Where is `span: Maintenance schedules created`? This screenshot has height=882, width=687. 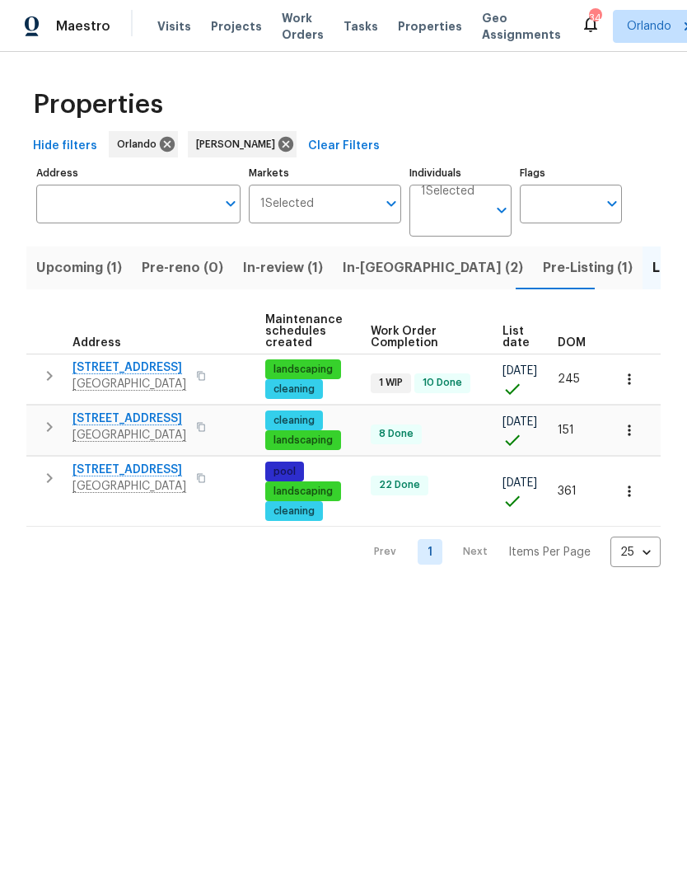
span: Maintenance schedules created is located at coordinates (304, 331).